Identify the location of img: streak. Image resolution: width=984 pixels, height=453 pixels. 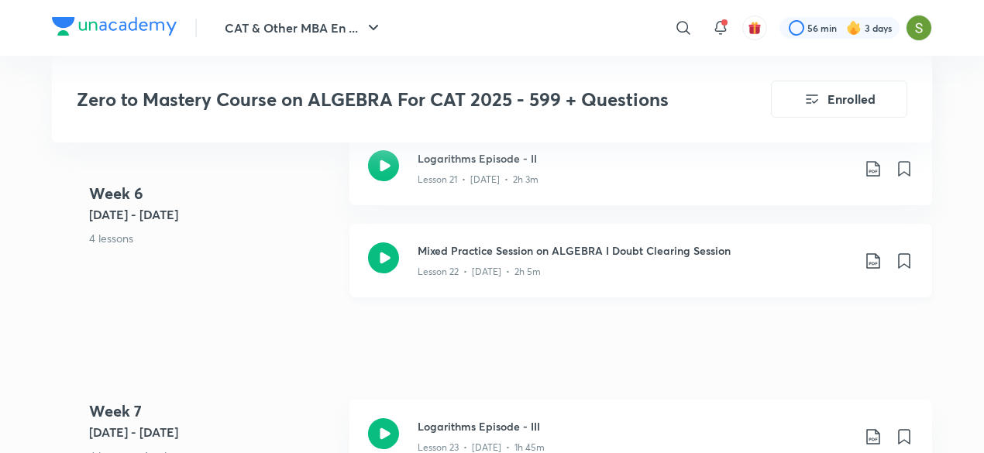
(854, 28).